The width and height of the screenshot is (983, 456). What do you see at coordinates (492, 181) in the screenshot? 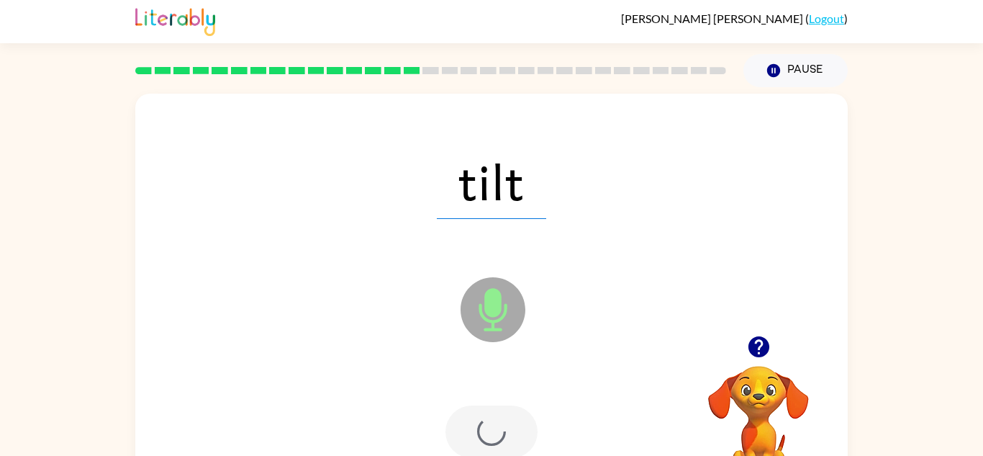
I see `span: tilt` at bounding box center [492, 181].